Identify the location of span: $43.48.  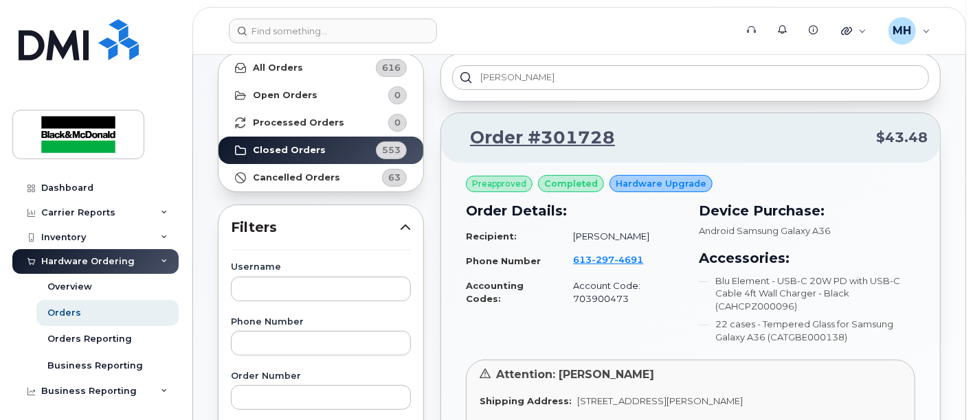
(901, 137).